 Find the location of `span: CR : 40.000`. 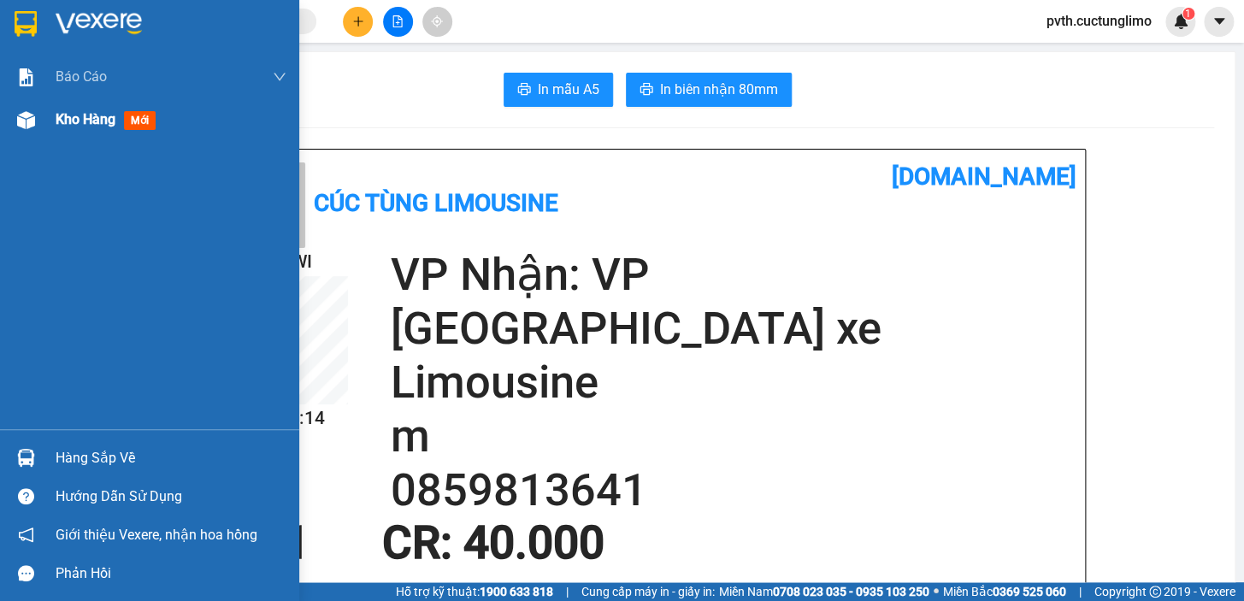

span: CR : 40.000 is located at coordinates (493, 543).